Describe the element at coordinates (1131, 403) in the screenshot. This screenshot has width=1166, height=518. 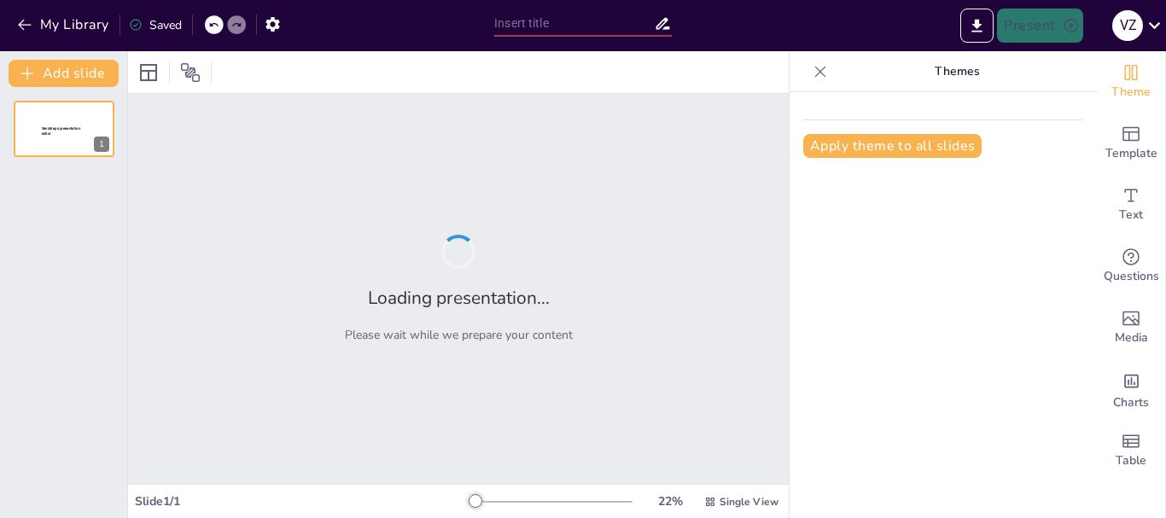
I see `span: Charts` at that location.